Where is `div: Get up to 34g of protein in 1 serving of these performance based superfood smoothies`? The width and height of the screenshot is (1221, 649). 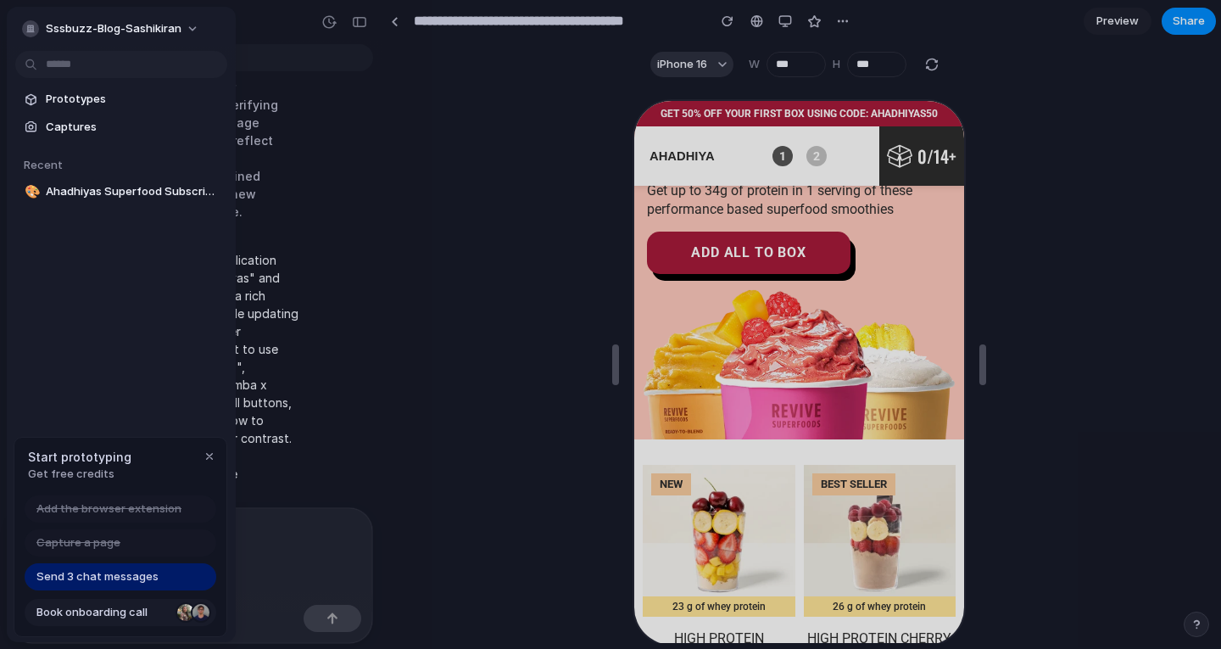 div: Get up to 34g of protein in 1 serving of these performance based superfood smoothies is located at coordinates (165, 98).